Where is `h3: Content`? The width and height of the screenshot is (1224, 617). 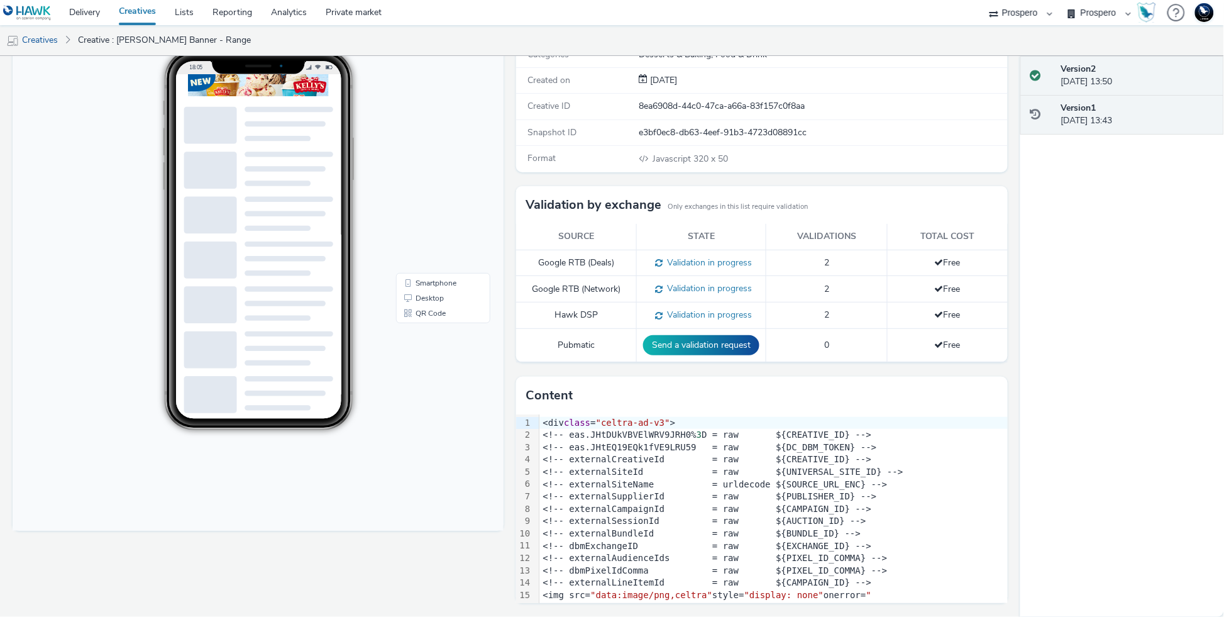 h3: Content is located at coordinates (549, 395).